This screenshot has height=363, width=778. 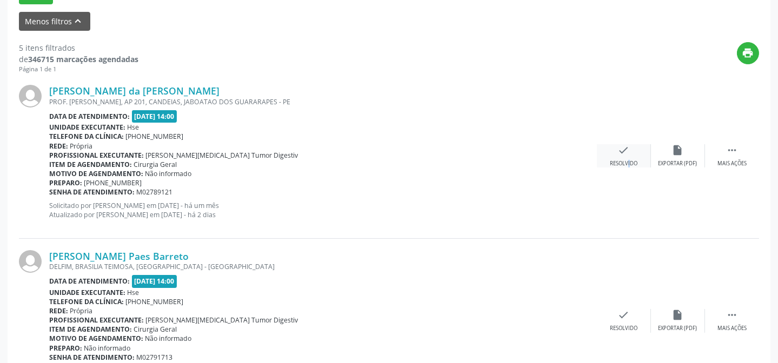 What do you see at coordinates (748, 53) in the screenshot?
I see `i: print` at bounding box center [748, 53].